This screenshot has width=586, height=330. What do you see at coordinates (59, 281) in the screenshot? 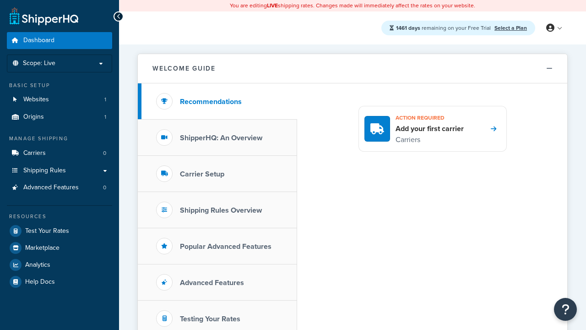
I see `li: Help Docs` at bounding box center [59, 281].